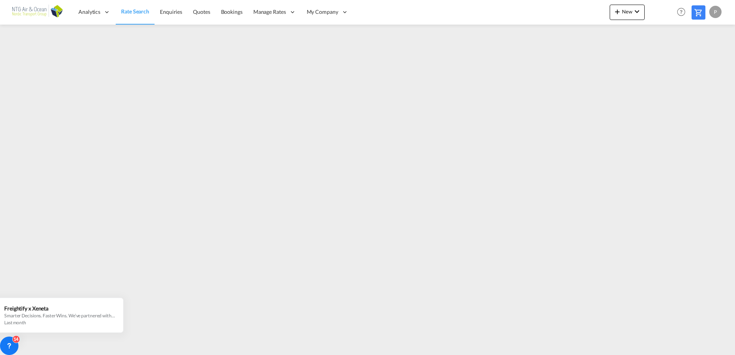 Image resolution: width=735 pixels, height=355 pixels. Describe the element at coordinates (683, 12) in the screenshot. I see `div: Help` at that location.